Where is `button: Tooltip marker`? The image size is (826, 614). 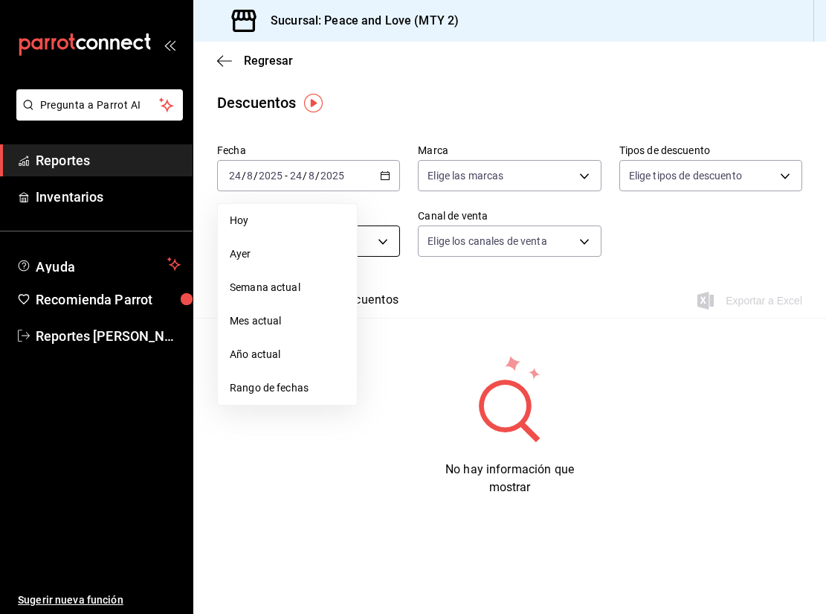 button: Tooltip marker is located at coordinates (313, 103).